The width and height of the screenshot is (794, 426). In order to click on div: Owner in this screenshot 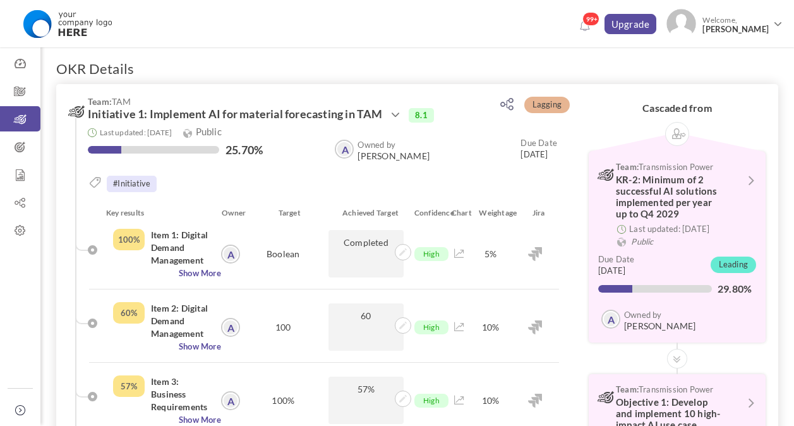, I will do `click(228, 213)`.